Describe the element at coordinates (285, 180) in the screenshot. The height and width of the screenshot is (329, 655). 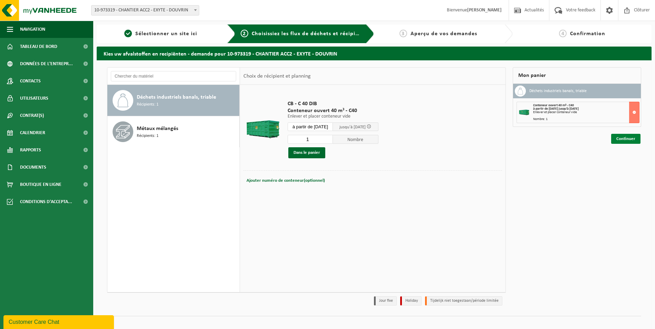
I see `span: Ajouter numéro de conteneur(optionnel)` at that location.